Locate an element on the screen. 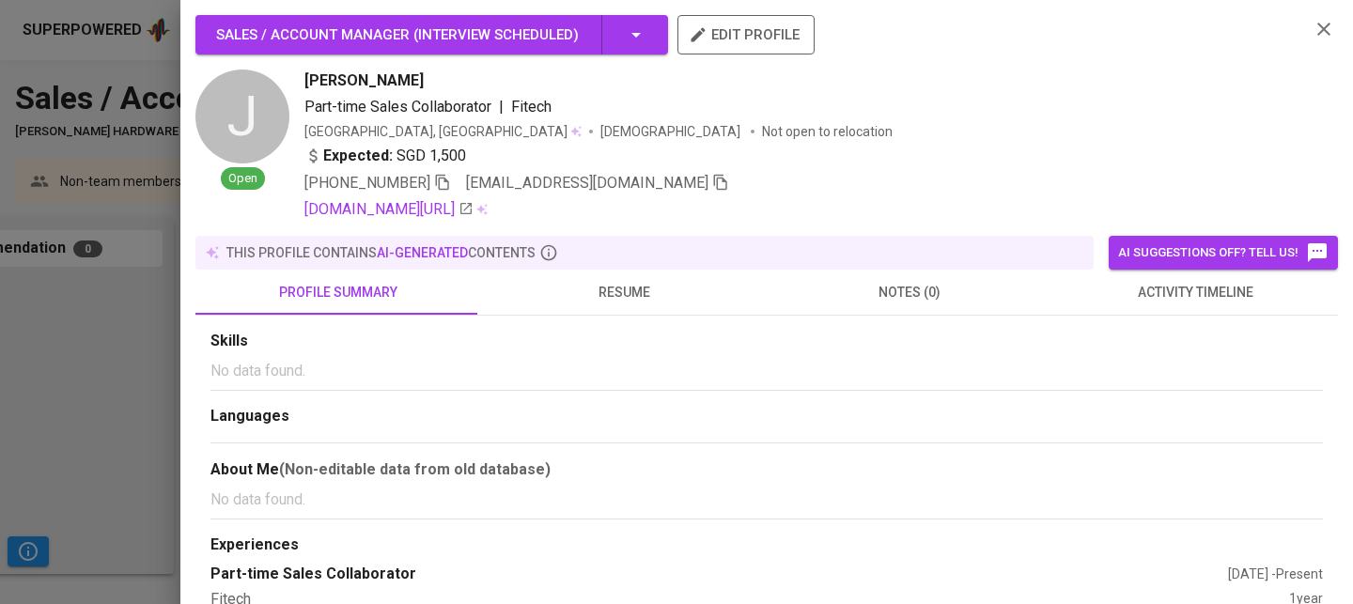 The height and width of the screenshot is (604, 1353). div: Experiences is located at coordinates (767, 545).